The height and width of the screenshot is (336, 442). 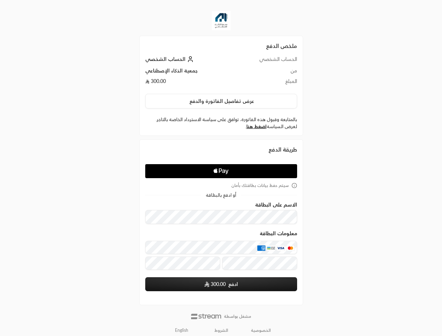 What do you see at coordinates (218, 284) in the screenshot?
I see `span: 300.00` at bounding box center [218, 284].